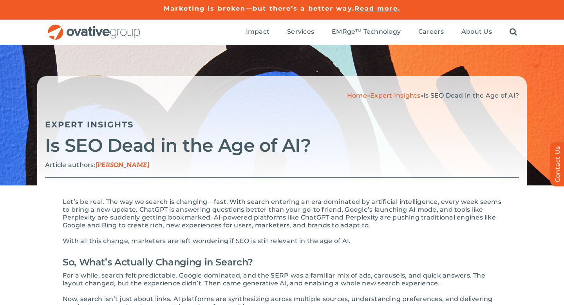 Image resolution: width=564 pixels, height=305 pixels. I want to click on a: EMRge™ Technology, so click(366, 32).